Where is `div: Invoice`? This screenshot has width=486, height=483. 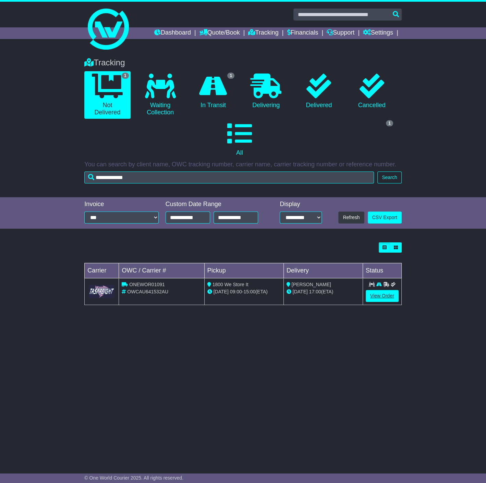 div: Invoice is located at coordinates (121, 205).